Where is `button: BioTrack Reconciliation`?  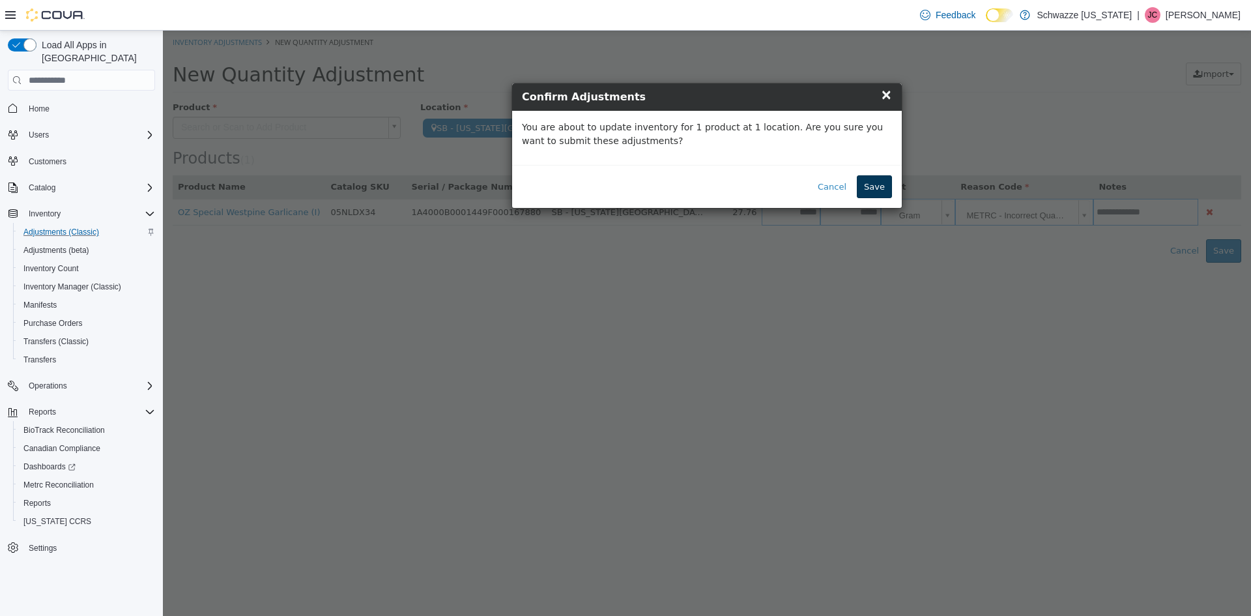
button: BioTrack Reconciliation is located at coordinates (87, 430).